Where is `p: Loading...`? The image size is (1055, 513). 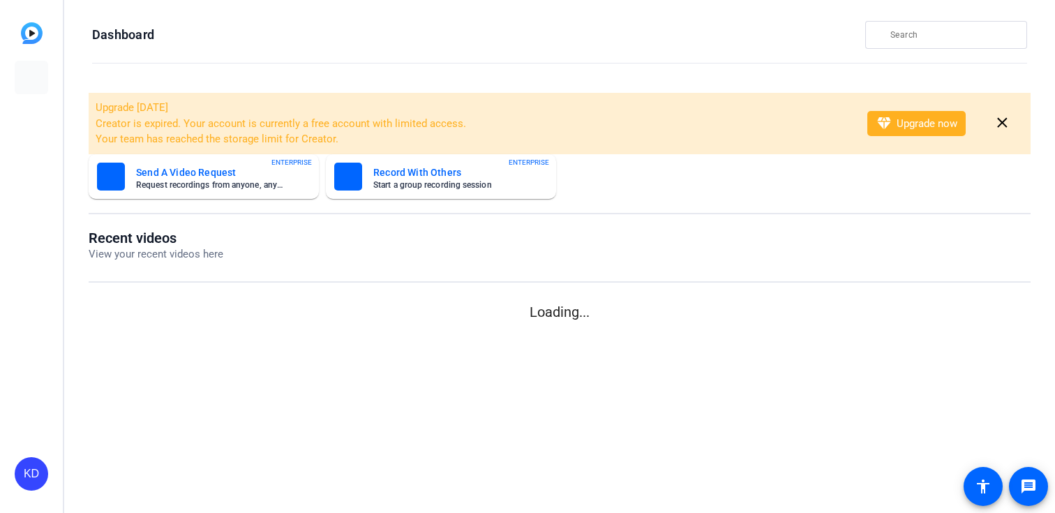
p: Loading... is located at coordinates (559, 312).